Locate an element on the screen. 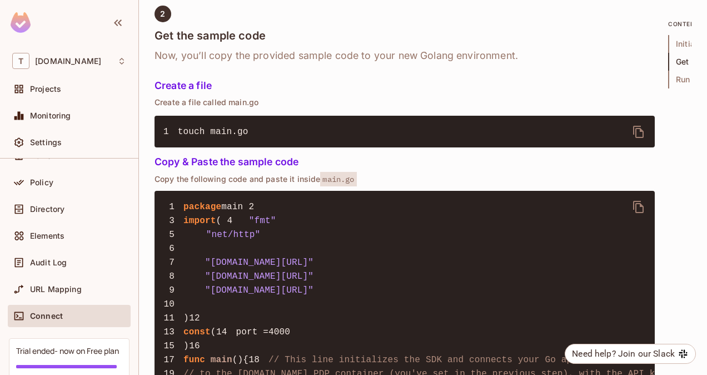  span: 5 is located at coordinates (174, 235).